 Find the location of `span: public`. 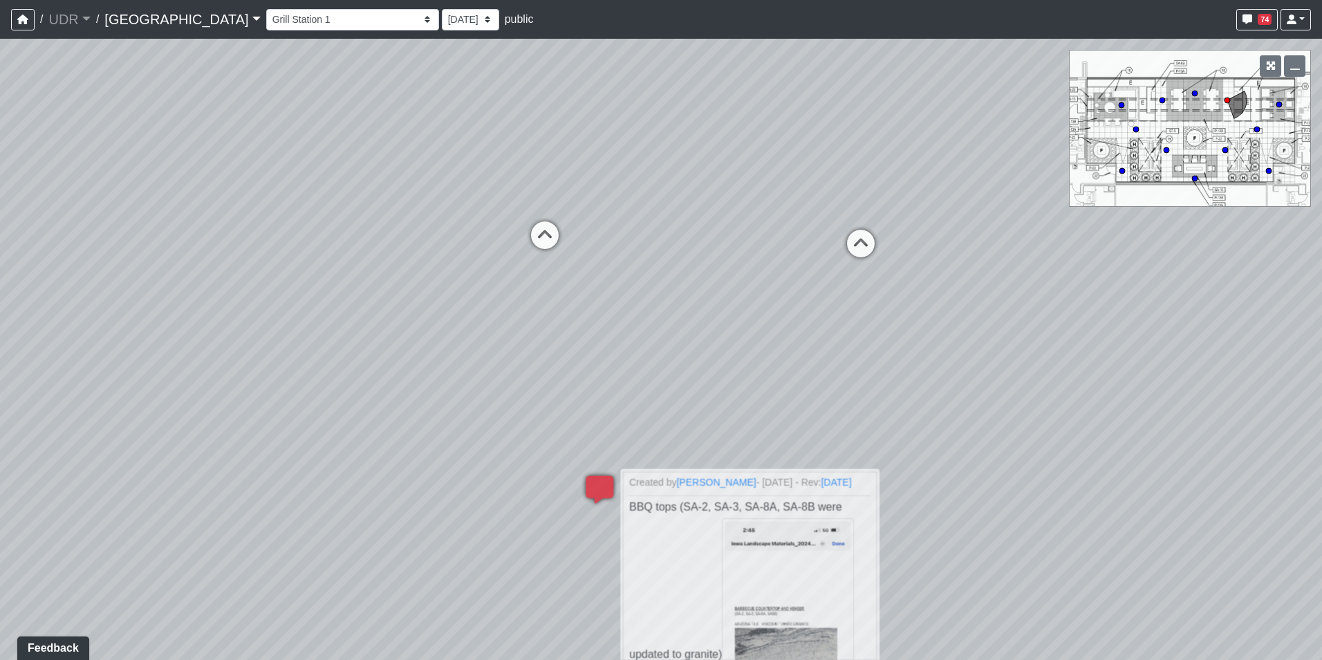

span: public is located at coordinates (519, 19).